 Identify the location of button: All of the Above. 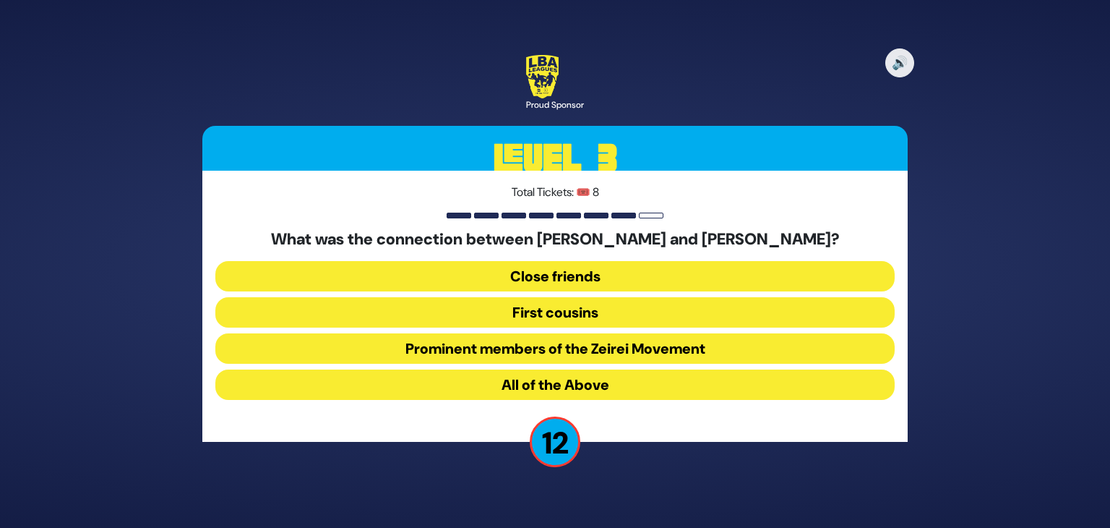
(555, 384).